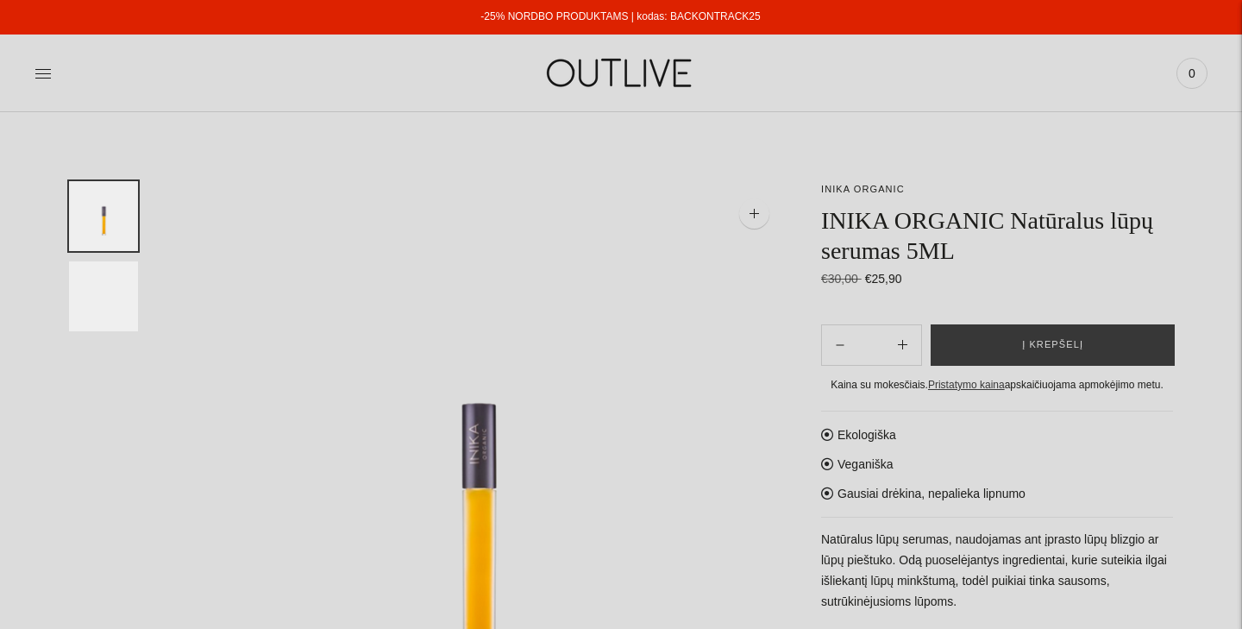 Image resolution: width=1242 pixels, height=629 pixels. I want to click on span: 0, so click(1192, 73).